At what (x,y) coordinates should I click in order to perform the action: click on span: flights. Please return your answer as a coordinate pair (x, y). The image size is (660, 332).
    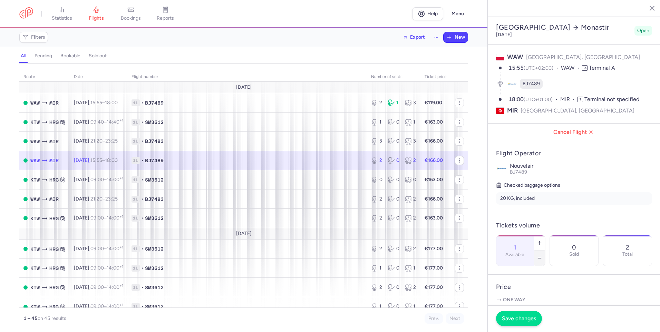
    Looking at the image, I should click on (96, 18).